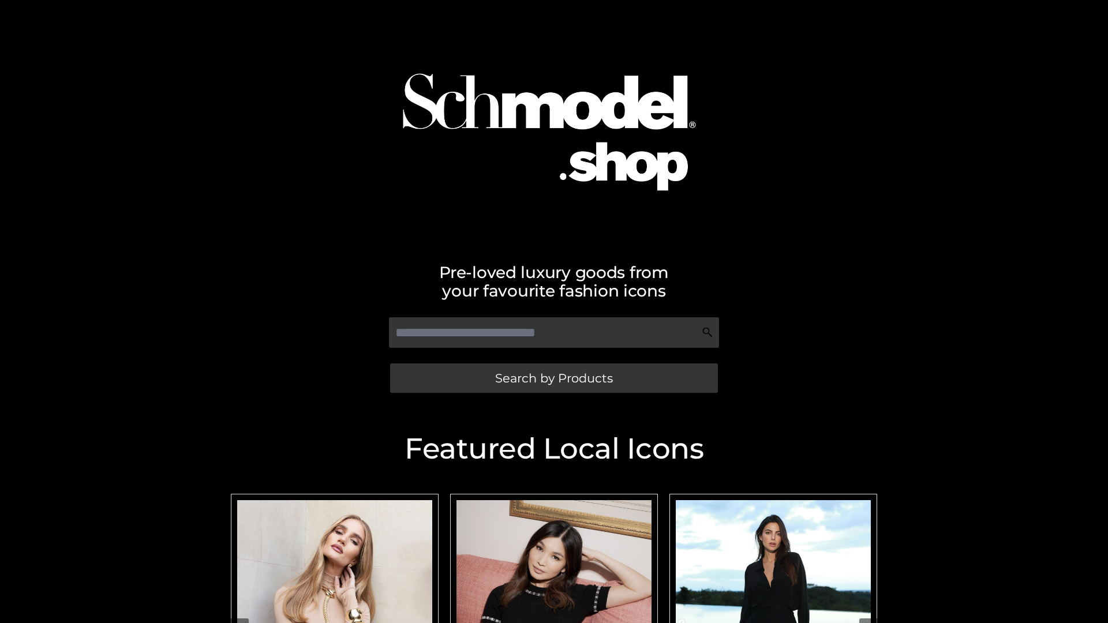 The image size is (1108, 623). What do you see at coordinates (554, 282) in the screenshot?
I see `h2: Pre-loved luxury goods from your favourite fashion icons` at bounding box center [554, 282].